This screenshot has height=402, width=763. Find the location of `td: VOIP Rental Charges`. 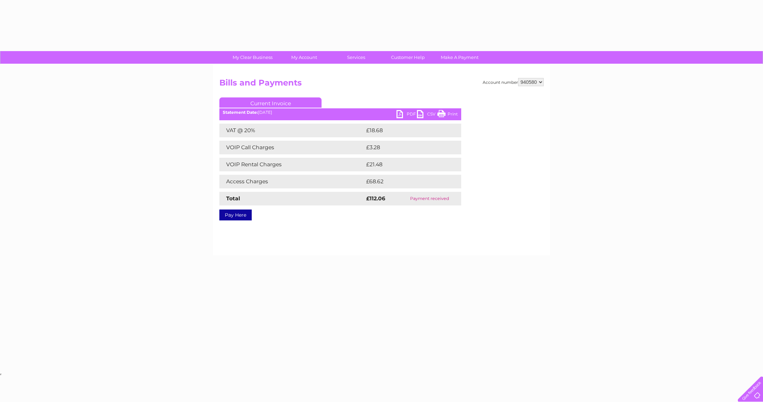

td: VOIP Rental Charges is located at coordinates (292, 165).